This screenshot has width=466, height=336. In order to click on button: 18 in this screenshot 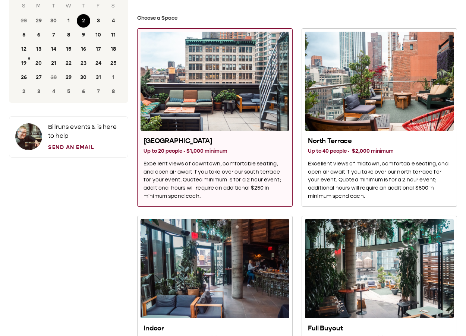, I will do `click(113, 49)`.